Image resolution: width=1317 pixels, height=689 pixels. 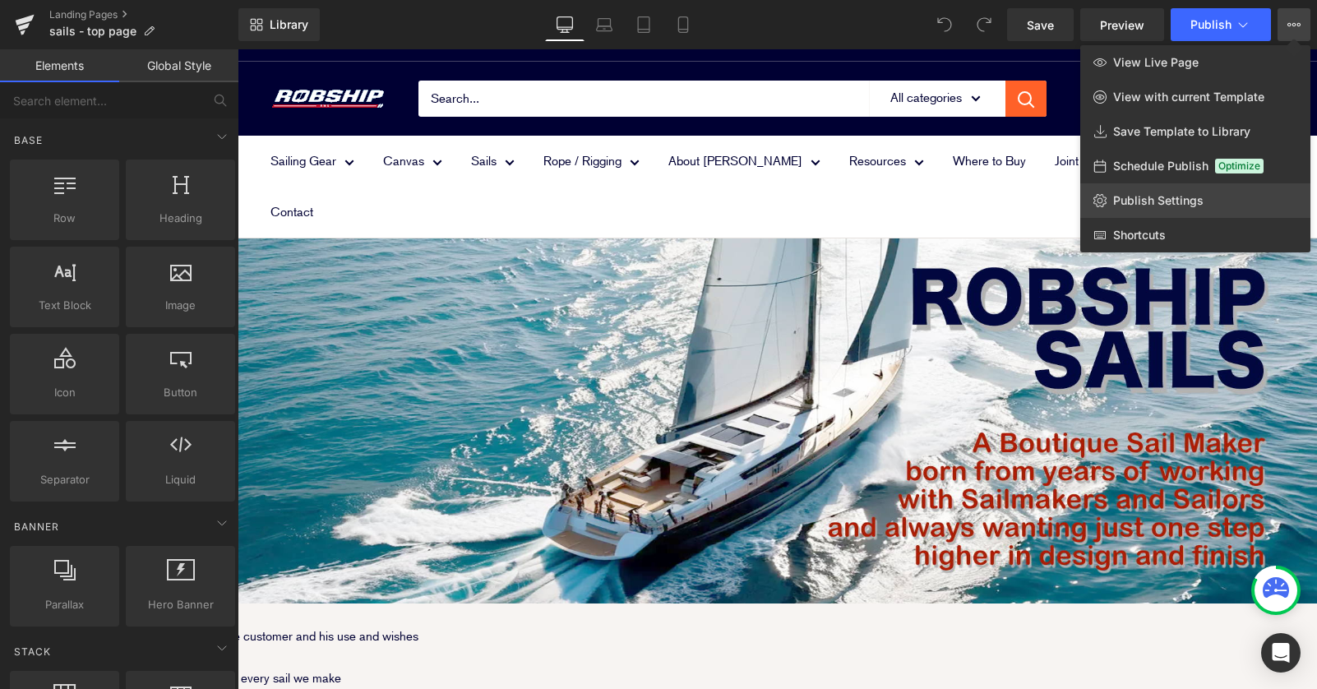 What do you see at coordinates (984, 25) in the screenshot?
I see `button: Redo` at bounding box center [984, 25].